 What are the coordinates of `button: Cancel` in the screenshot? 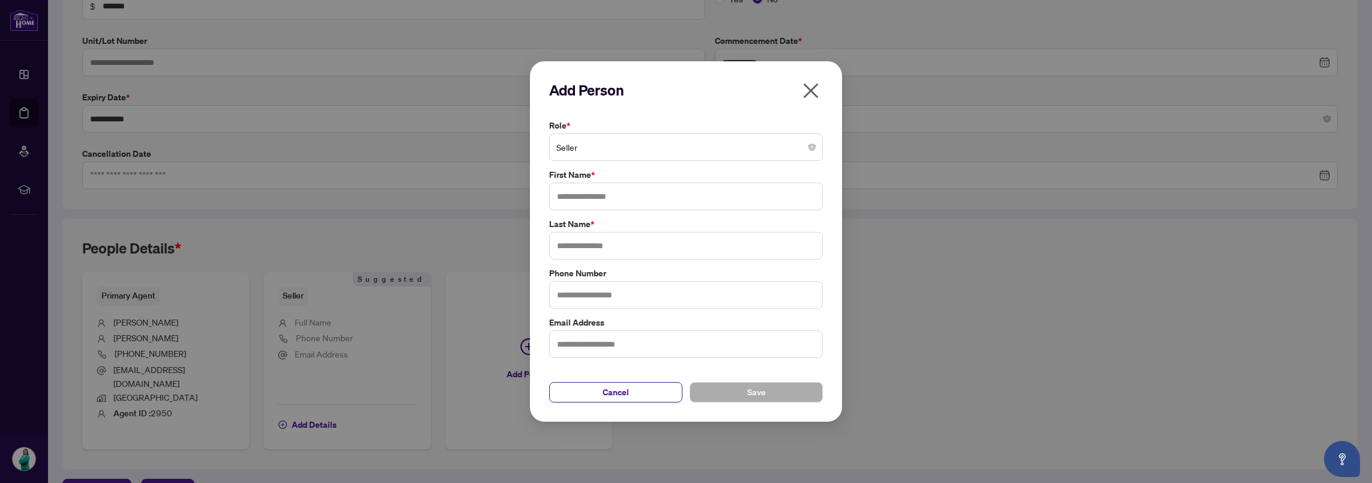 It's located at (616, 392).